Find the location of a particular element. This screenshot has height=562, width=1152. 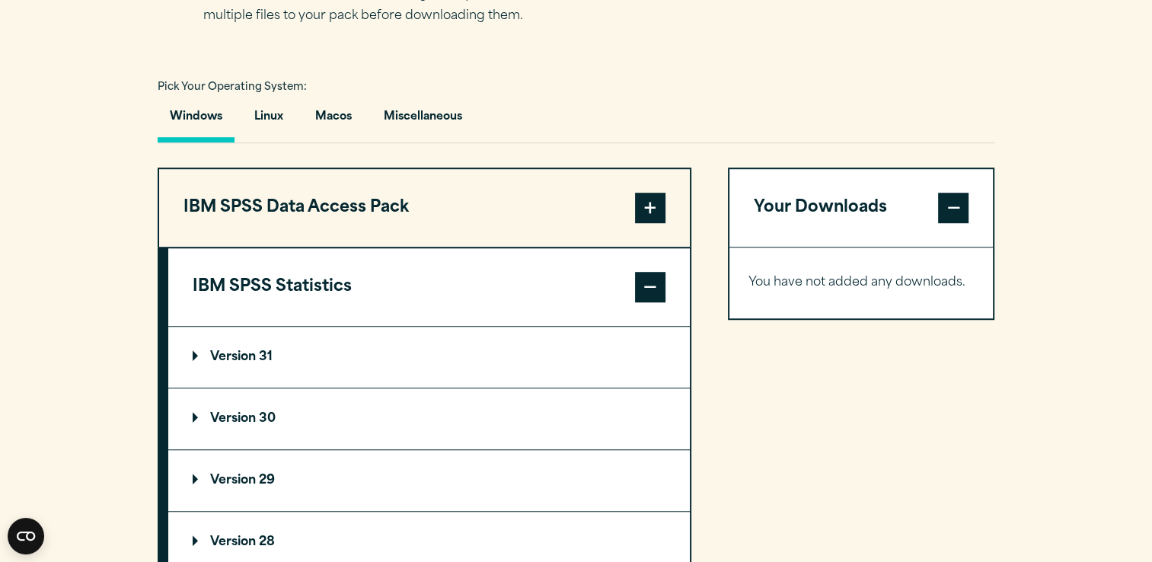

p: Version 30 is located at coordinates (234, 419).